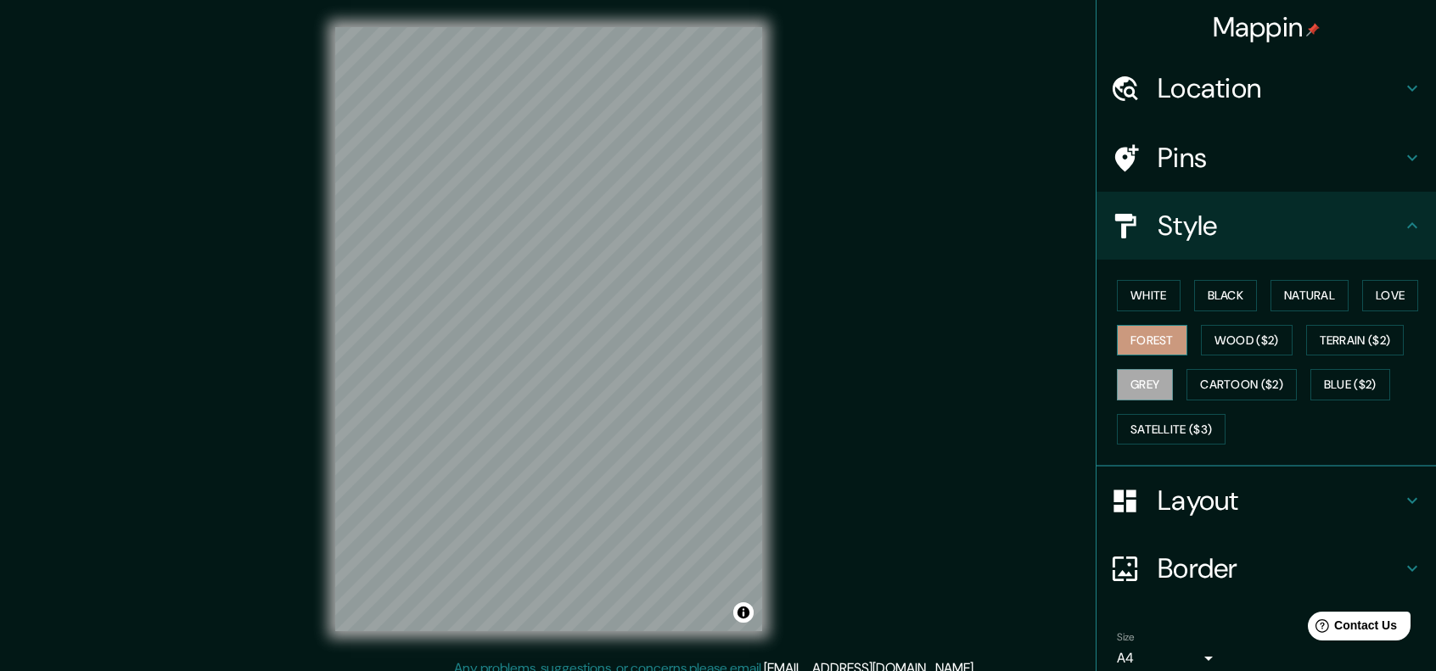 Image resolution: width=1436 pixels, height=671 pixels. I want to click on canvas: Map, so click(548, 329).